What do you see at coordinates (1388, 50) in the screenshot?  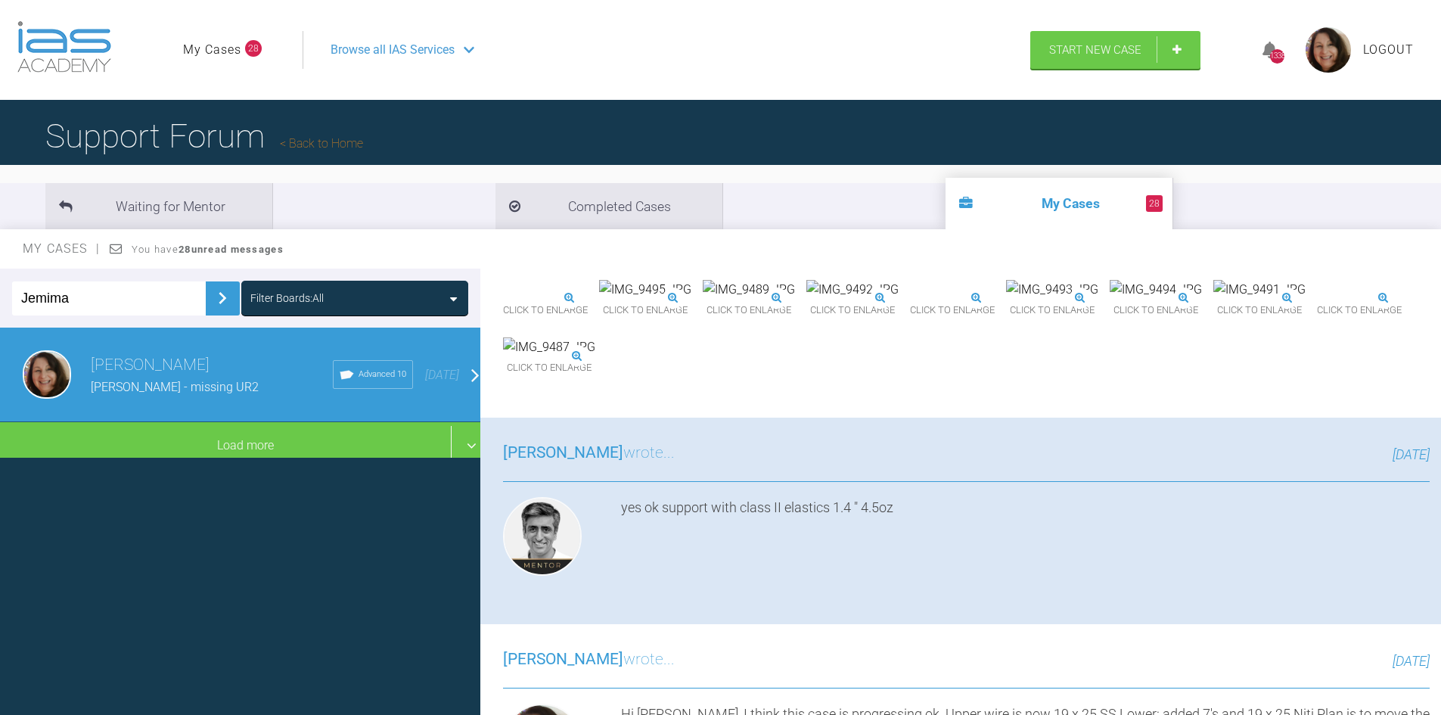 I see `a: Logout` at bounding box center [1388, 50].